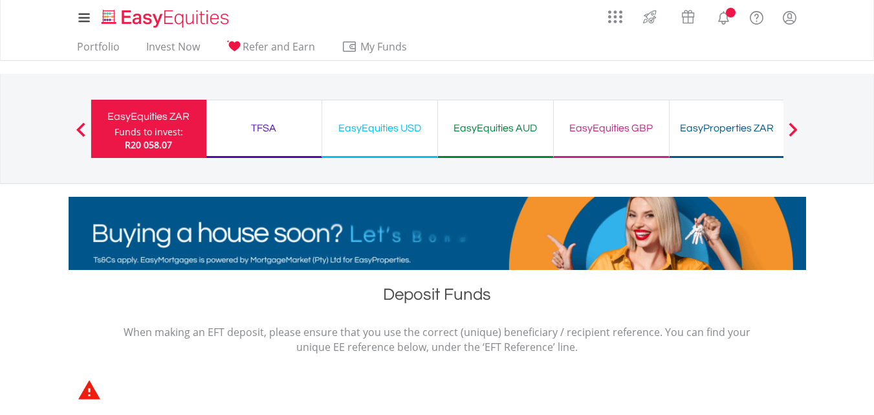  I want to click on a: AppsGrid, so click(616, 14).